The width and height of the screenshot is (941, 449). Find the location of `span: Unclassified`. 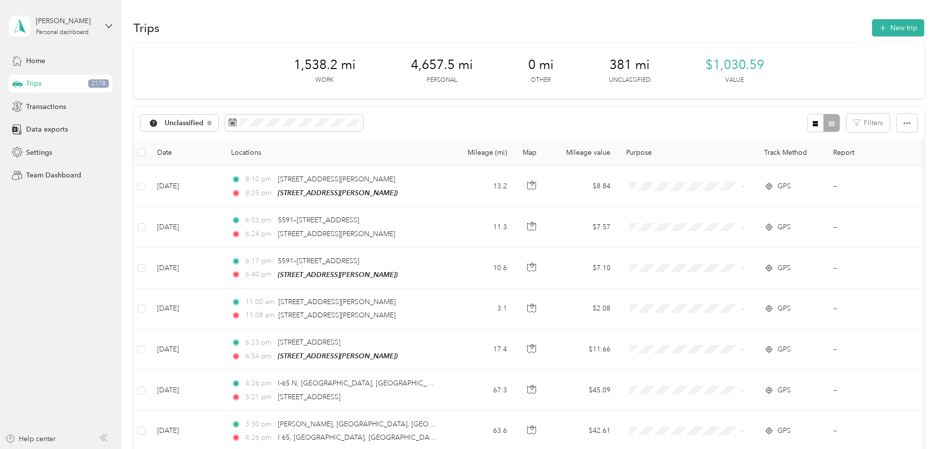

span: Unclassified is located at coordinates (184, 123).